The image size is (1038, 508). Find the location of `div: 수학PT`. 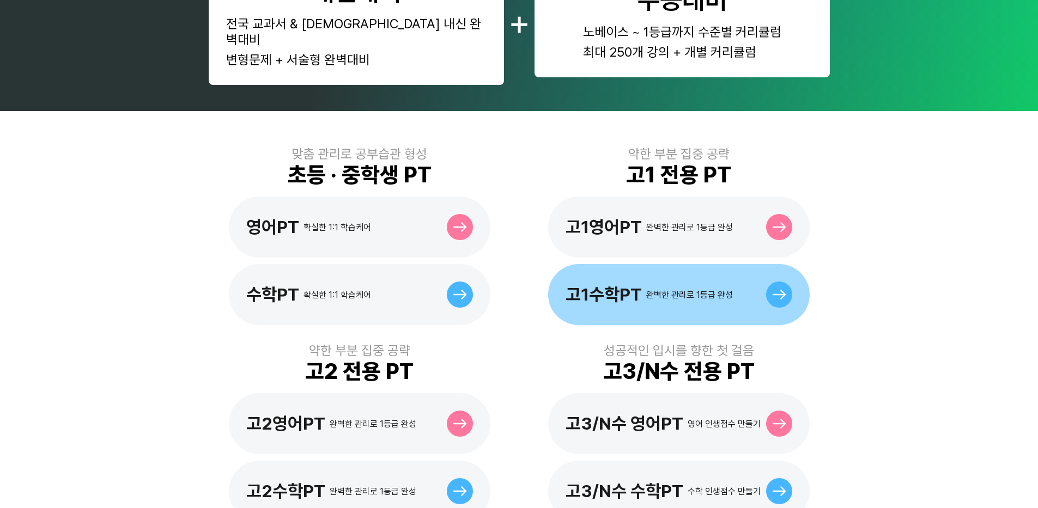

div: 수학PT is located at coordinates (272, 295).